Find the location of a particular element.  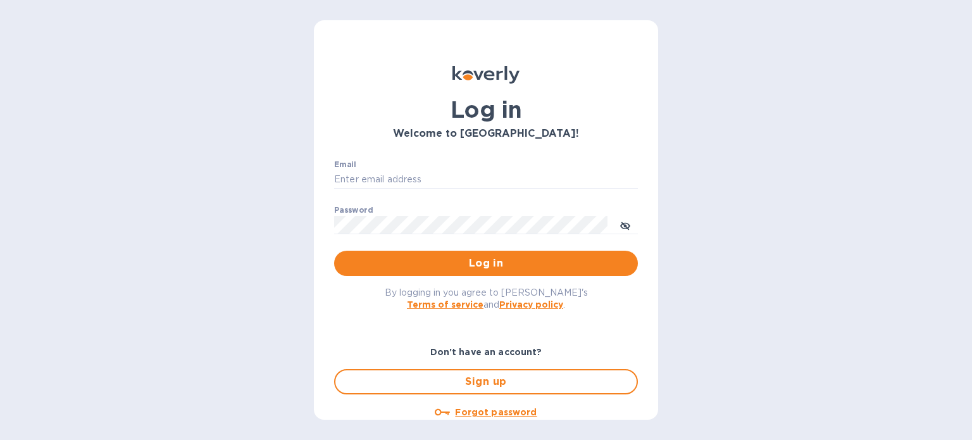

input: Enter email address is located at coordinates (486, 180).